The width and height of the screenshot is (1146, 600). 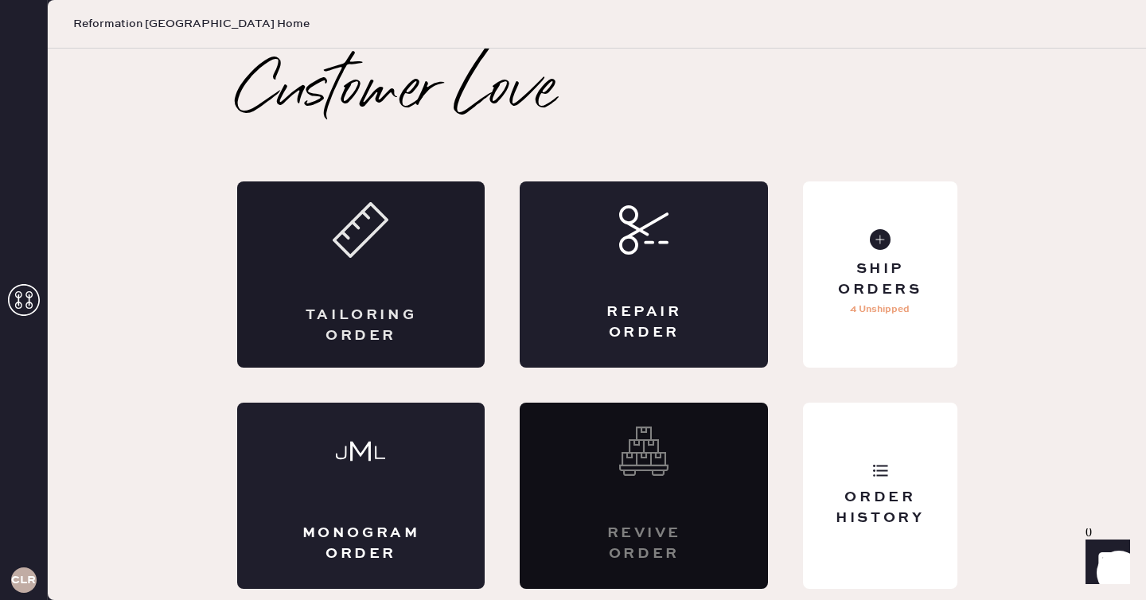 I want to click on div: Revive order, so click(x=644, y=544).